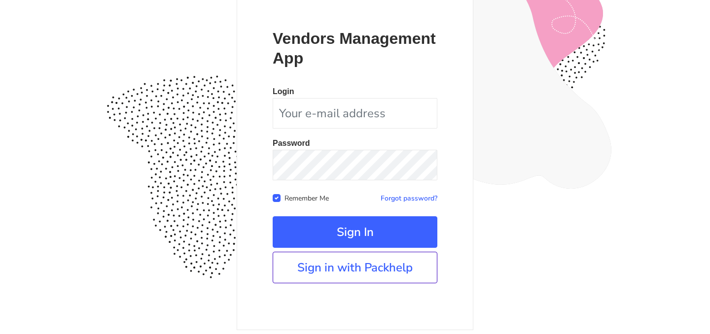  Describe the element at coordinates (409, 198) in the screenshot. I see `a: Forgot password?` at that location.